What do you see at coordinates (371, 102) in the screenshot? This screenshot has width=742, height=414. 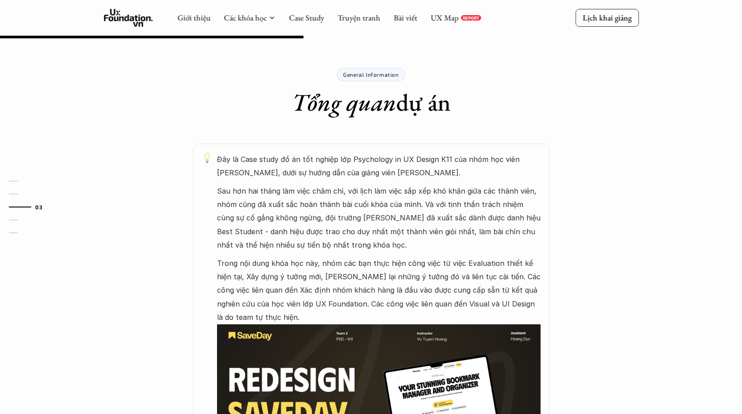 I see `h1: dự án` at bounding box center [371, 102].